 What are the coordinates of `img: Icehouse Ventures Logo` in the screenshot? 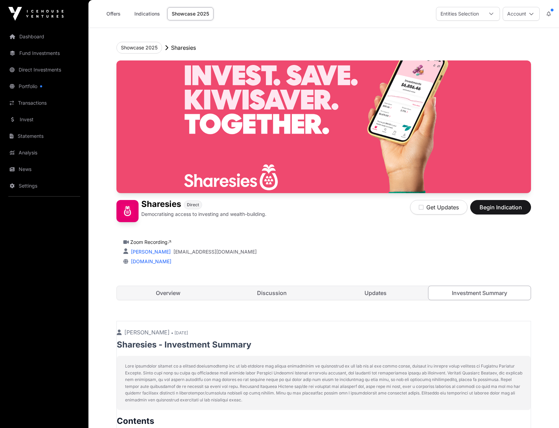 It's located at (36, 14).